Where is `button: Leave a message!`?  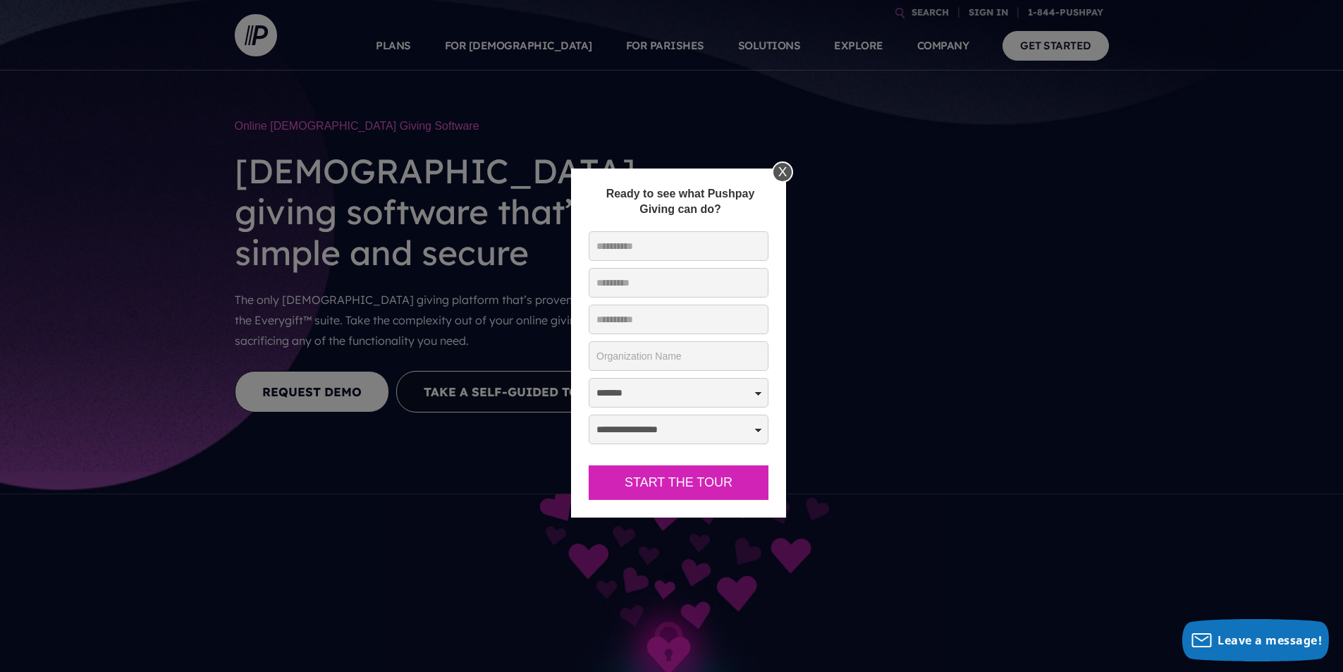
button: Leave a message! is located at coordinates (1255, 640).